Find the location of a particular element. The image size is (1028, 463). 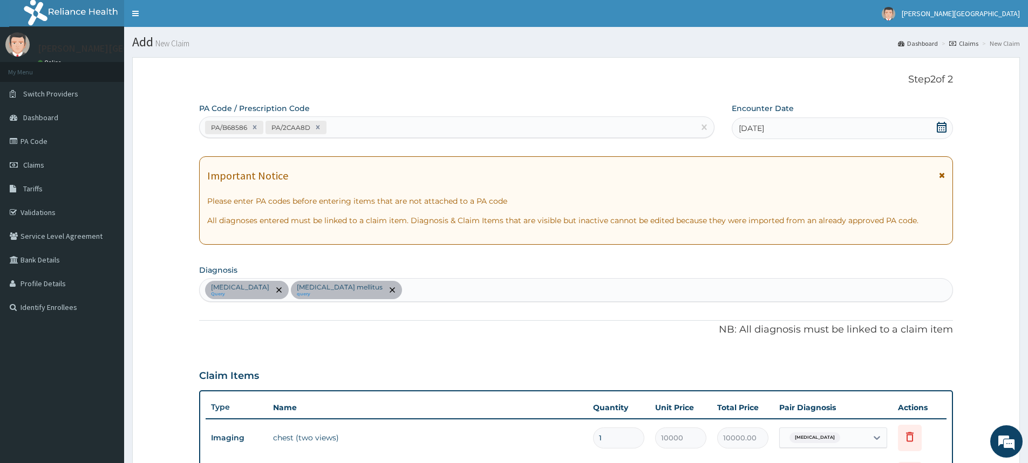

th: Actions is located at coordinates (919, 408).